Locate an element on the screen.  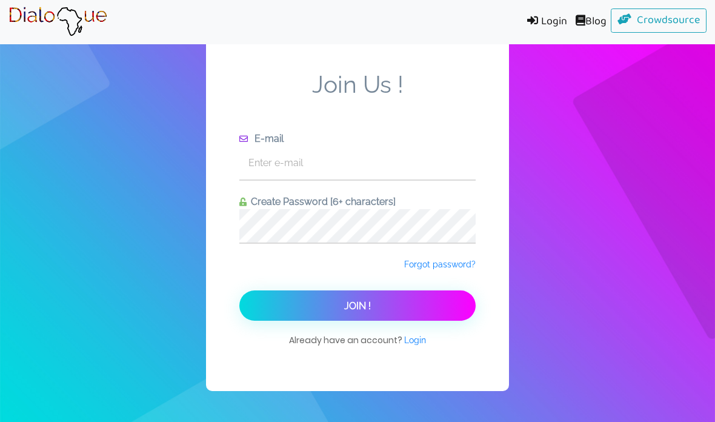
span: Already have an account? is located at coordinates (358, 346).